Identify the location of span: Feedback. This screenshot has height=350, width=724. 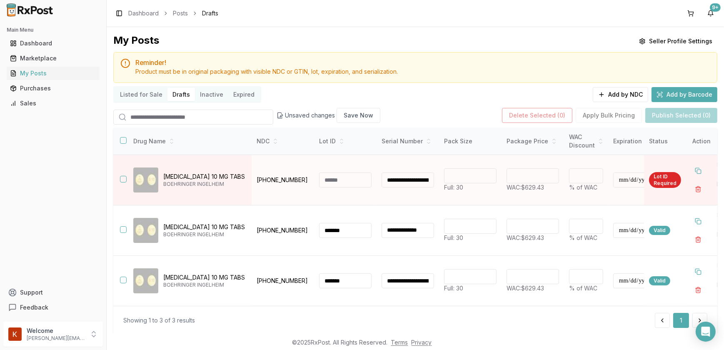
(34, 308).